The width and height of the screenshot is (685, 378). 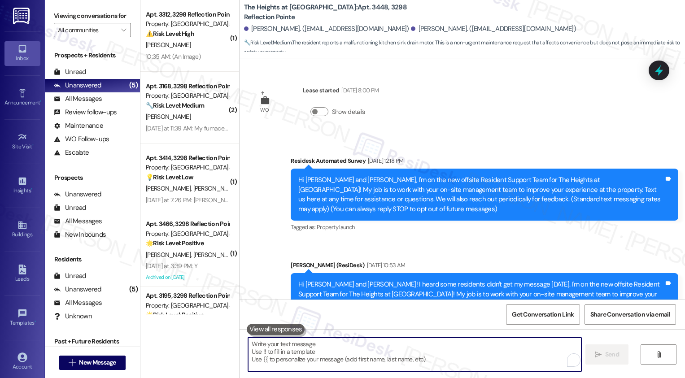 What do you see at coordinates (336, 227) in the screenshot?
I see `span: Property launch` at bounding box center [336, 227].